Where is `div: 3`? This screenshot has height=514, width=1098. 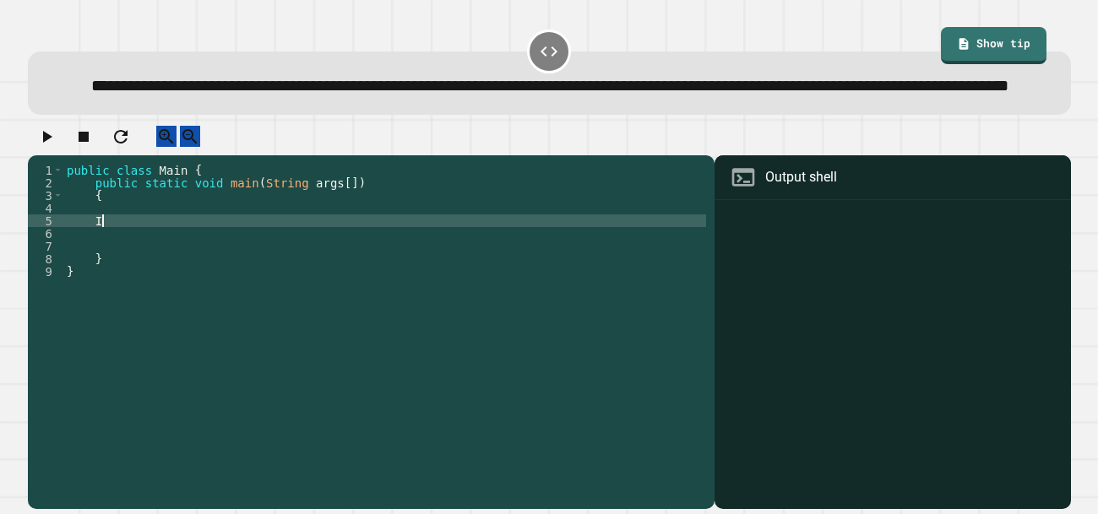
div: 3 is located at coordinates (46, 195).